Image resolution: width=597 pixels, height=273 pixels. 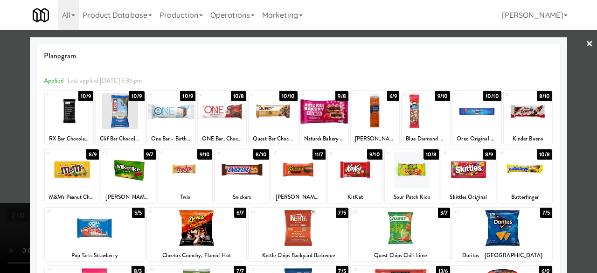 I want to click on div: 5/5, so click(x=138, y=213).